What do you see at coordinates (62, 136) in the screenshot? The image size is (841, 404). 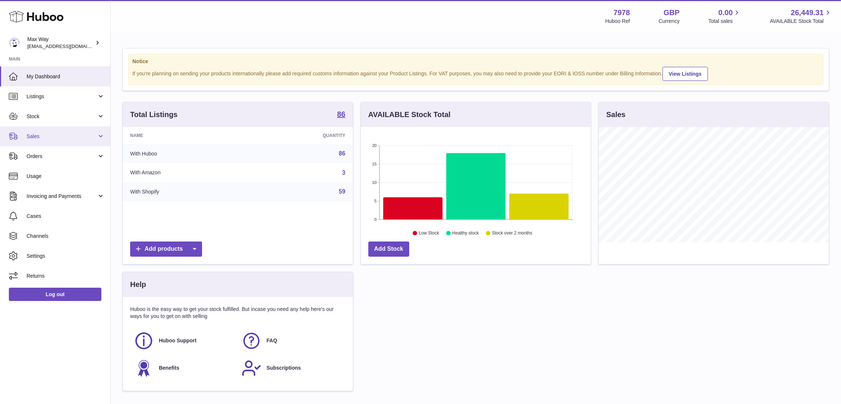 I see `span: Sales` at bounding box center [62, 136].